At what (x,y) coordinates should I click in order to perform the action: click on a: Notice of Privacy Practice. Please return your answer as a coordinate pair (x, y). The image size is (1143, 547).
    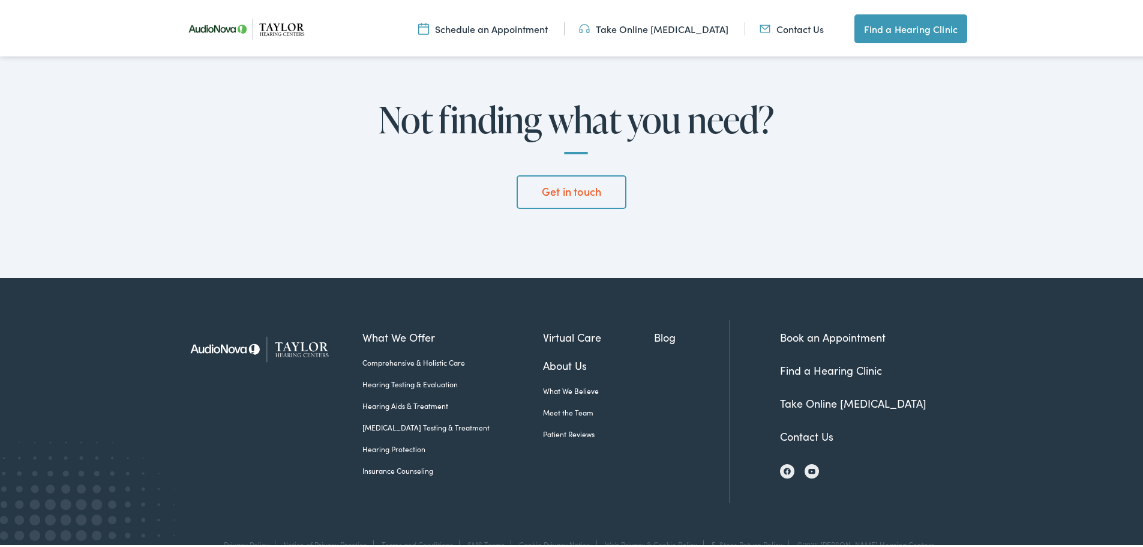
    Looking at the image, I should click on (325, 541).